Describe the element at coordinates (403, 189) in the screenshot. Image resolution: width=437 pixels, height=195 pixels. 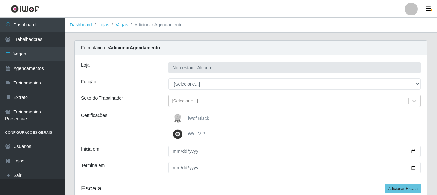
I see `button: Adicionar Escala` at that location.